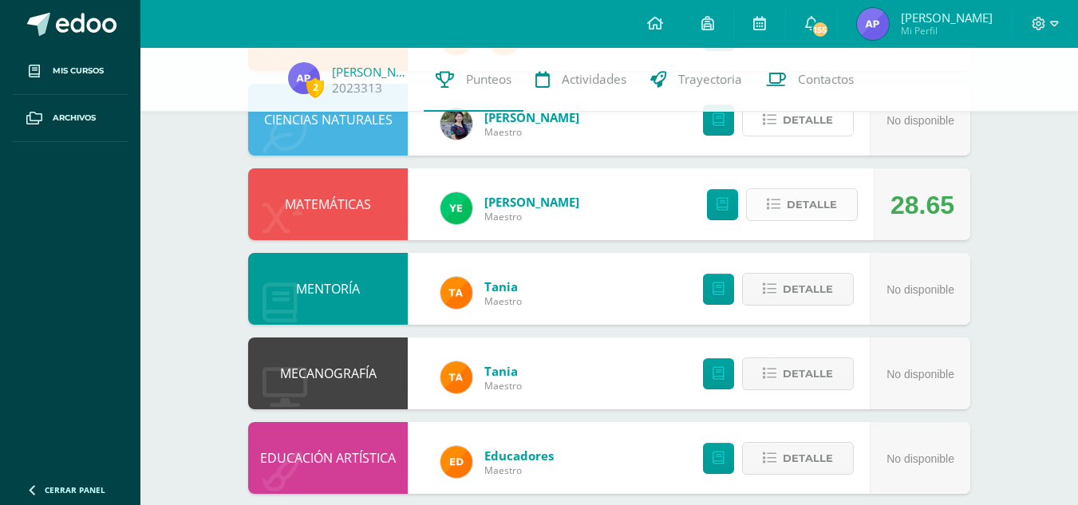  What do you see at coordinates (315, 87) in the screenshot?
I see `span: 2` at bounding box center [315, 87].